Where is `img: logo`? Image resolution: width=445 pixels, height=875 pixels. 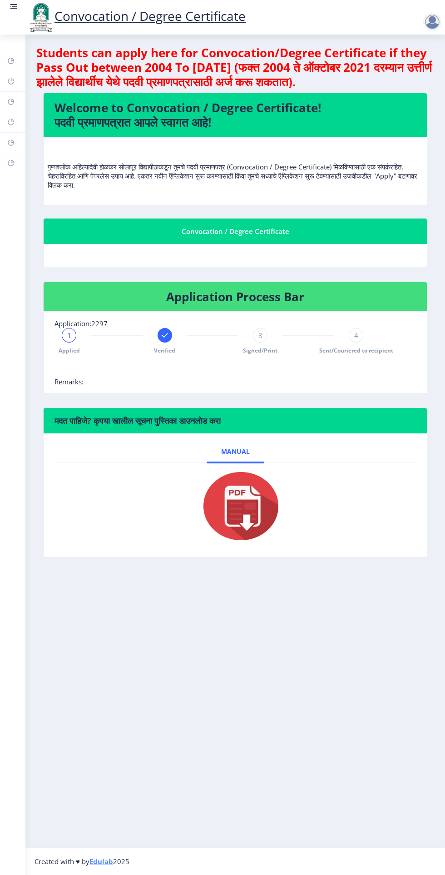
img: logo is located at coordinates (41, 17).